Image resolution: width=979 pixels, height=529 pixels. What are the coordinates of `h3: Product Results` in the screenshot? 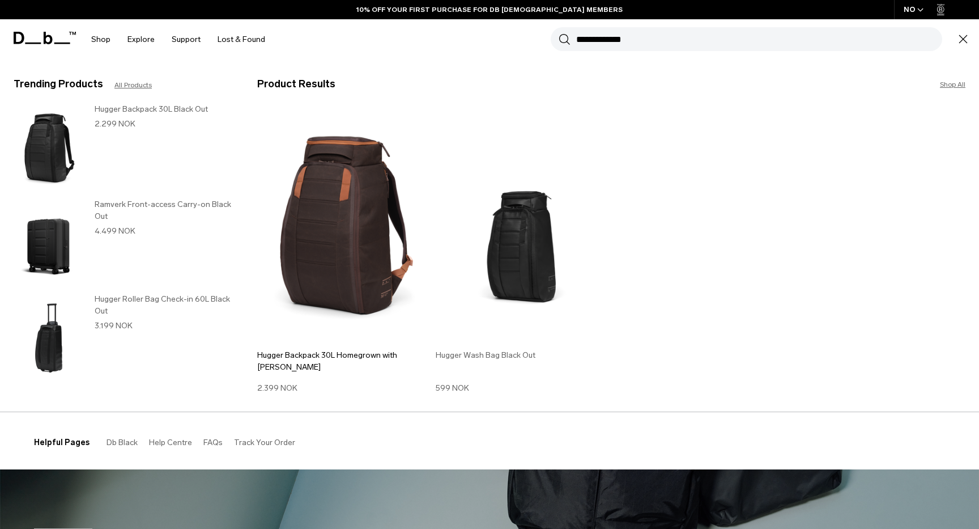 It's located at (434, 84).